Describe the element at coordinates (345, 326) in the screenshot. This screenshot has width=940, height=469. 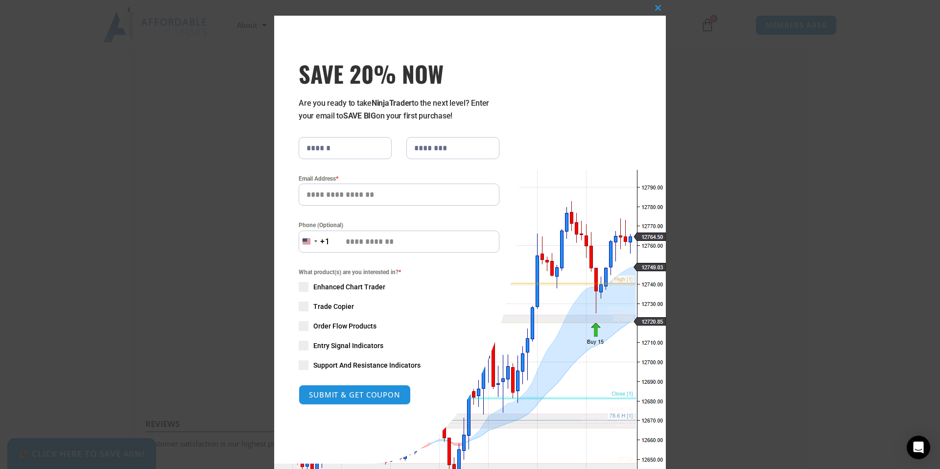
I see `span: Order Flow Products` at that location.